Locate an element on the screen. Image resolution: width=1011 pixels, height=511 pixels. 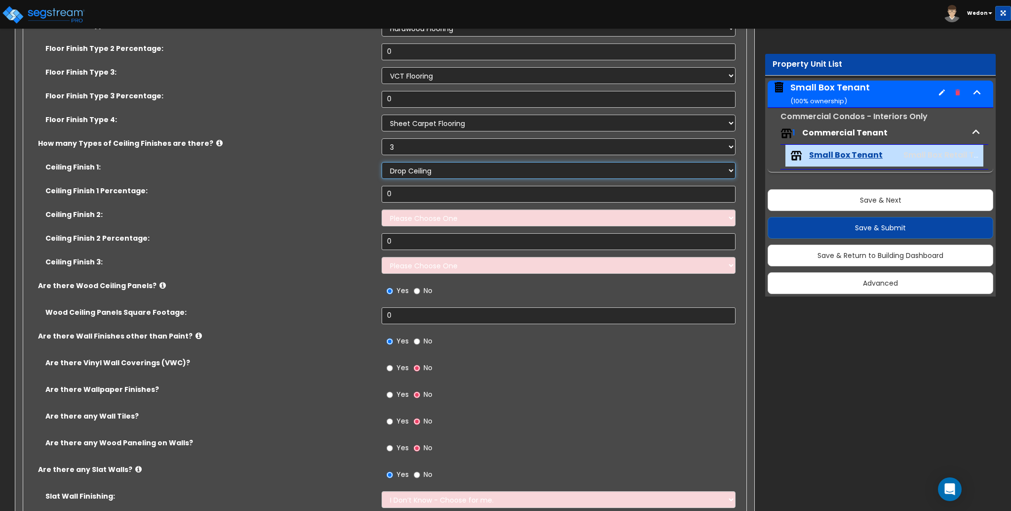
span: 1 is located at coordinates (794, 132).